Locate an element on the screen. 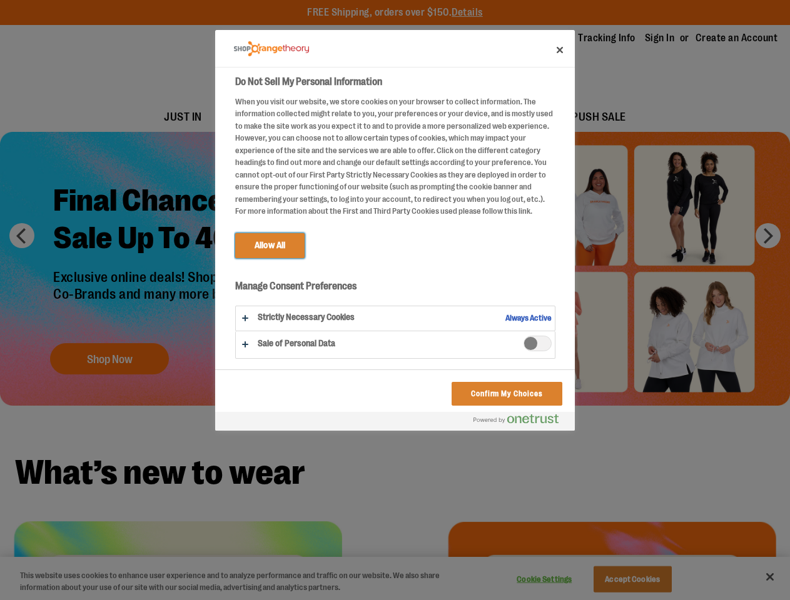 This screenshot has width=790, height=600. div: Company Logo is located at coordinates (271, 49).